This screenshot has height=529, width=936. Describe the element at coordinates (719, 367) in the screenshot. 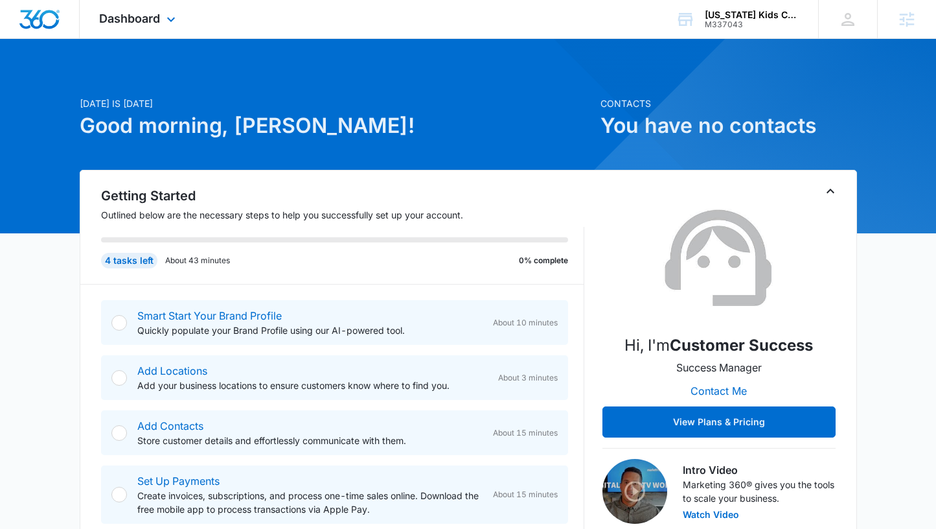

I see `p: Success Manager` at that location.